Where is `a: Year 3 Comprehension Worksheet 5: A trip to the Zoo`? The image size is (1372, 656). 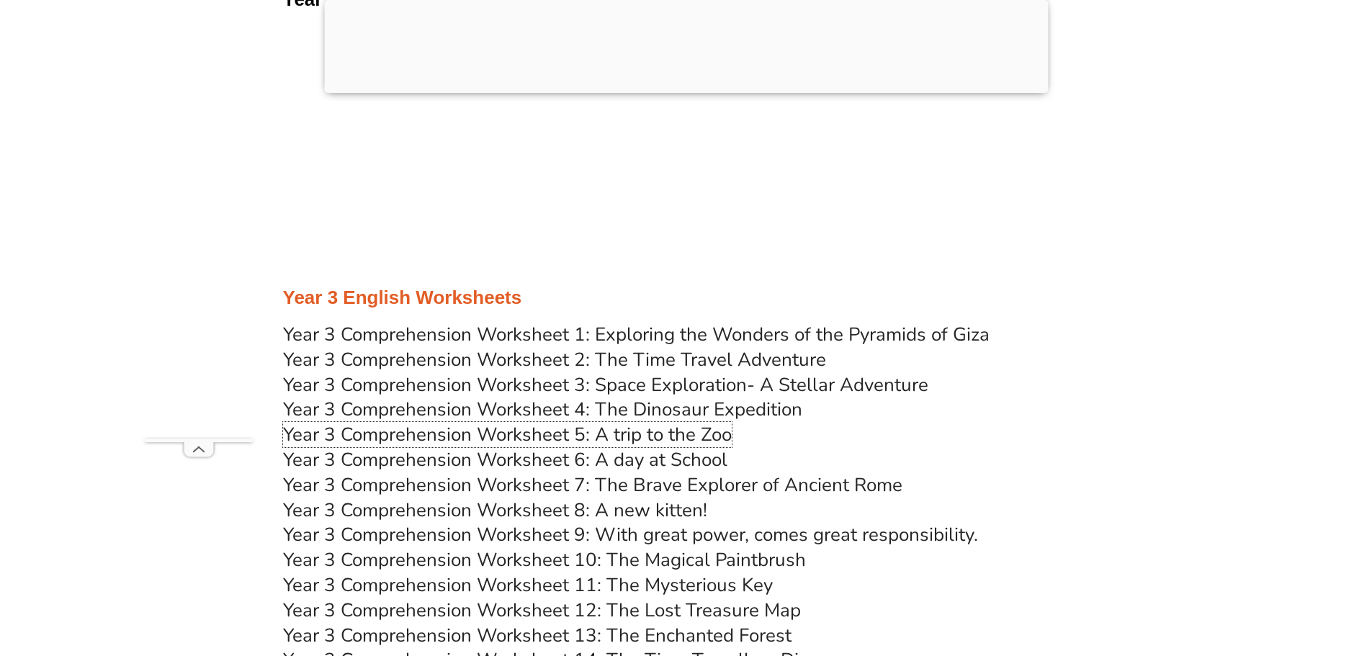
a: Year 3 Comprehension Worksheet 5: A trip to the Zoo is located at coordinates (507, 434).